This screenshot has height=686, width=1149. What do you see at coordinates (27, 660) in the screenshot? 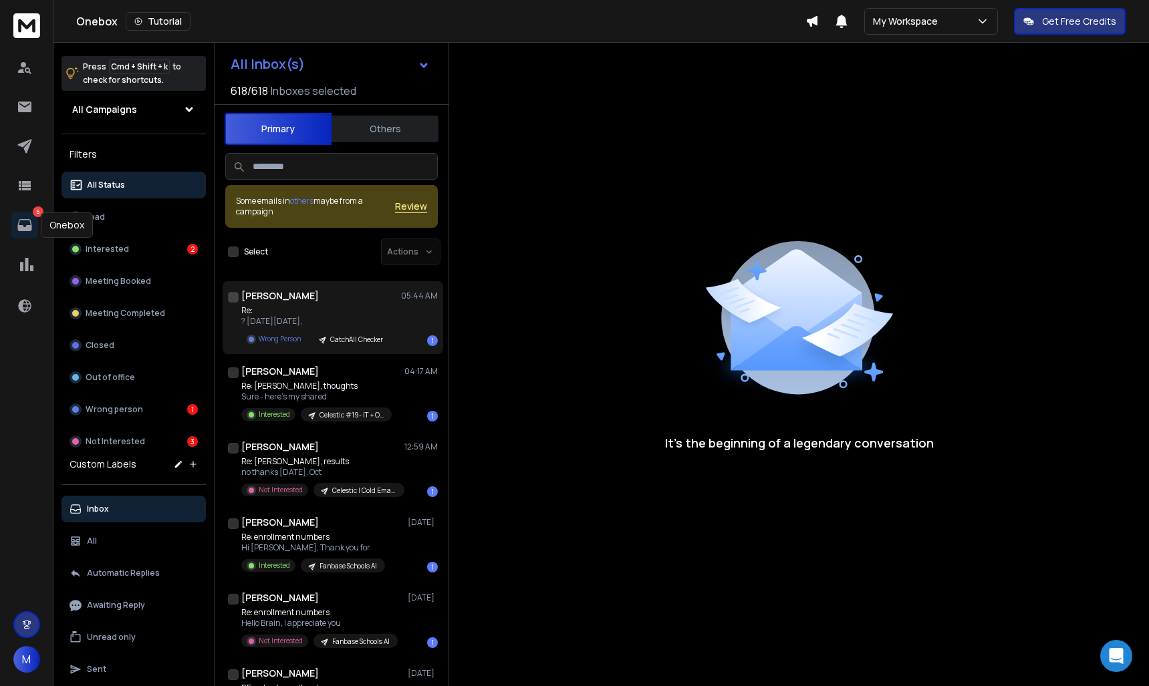
I see `button: M` at bounding box center [27, 660].